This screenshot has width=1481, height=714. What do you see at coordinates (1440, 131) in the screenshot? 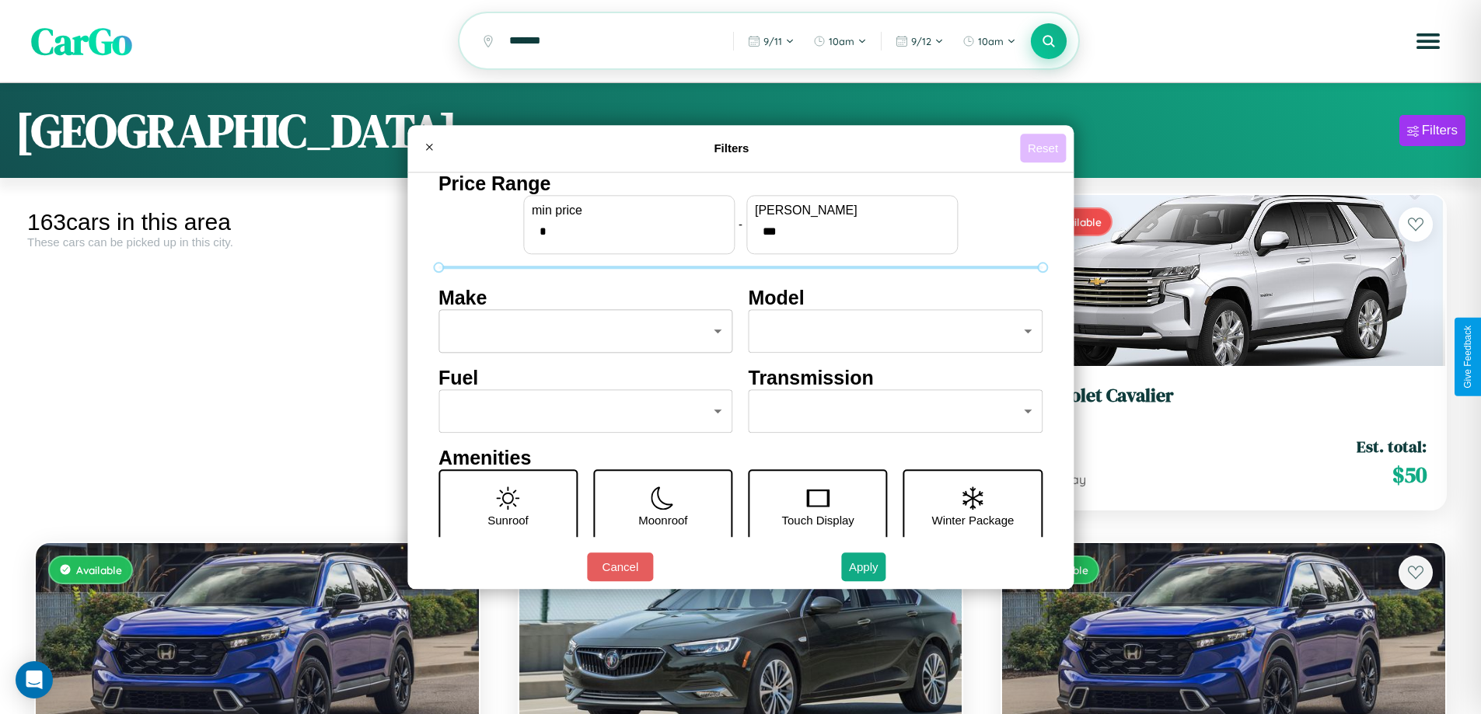
I see `div: Filters` at bounding box center [1440, 131].